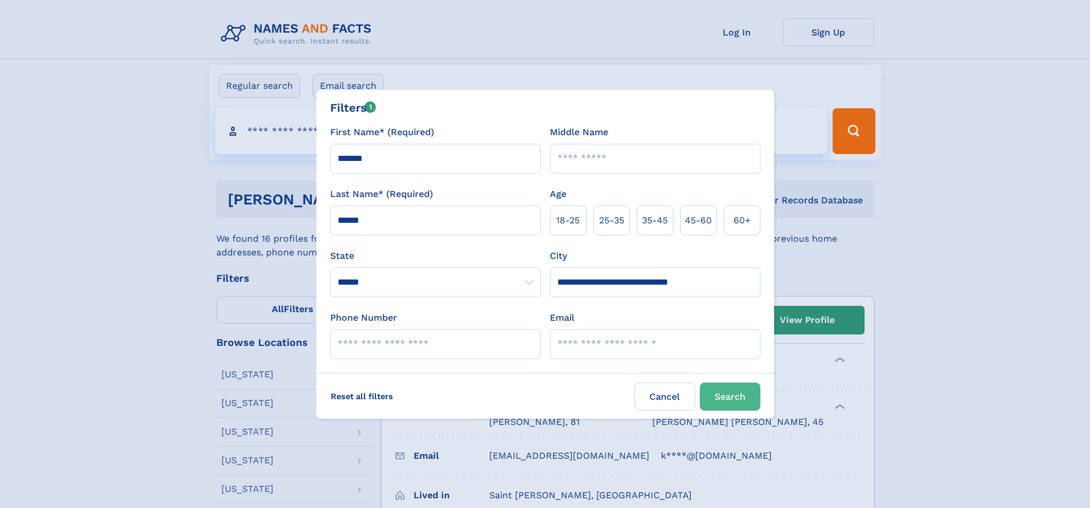  Describe the element at coordinates (558, 194) in the screenshot. I see `label: Age` at that location.